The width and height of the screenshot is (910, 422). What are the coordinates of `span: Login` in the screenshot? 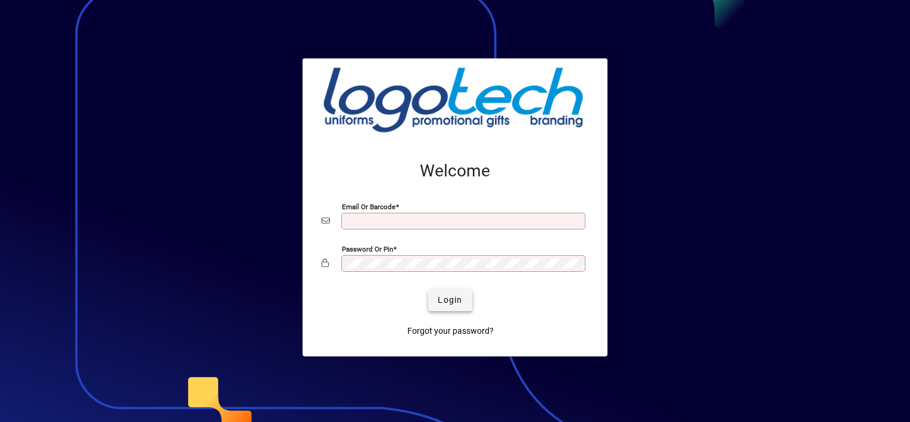 It's located at (450, 299).